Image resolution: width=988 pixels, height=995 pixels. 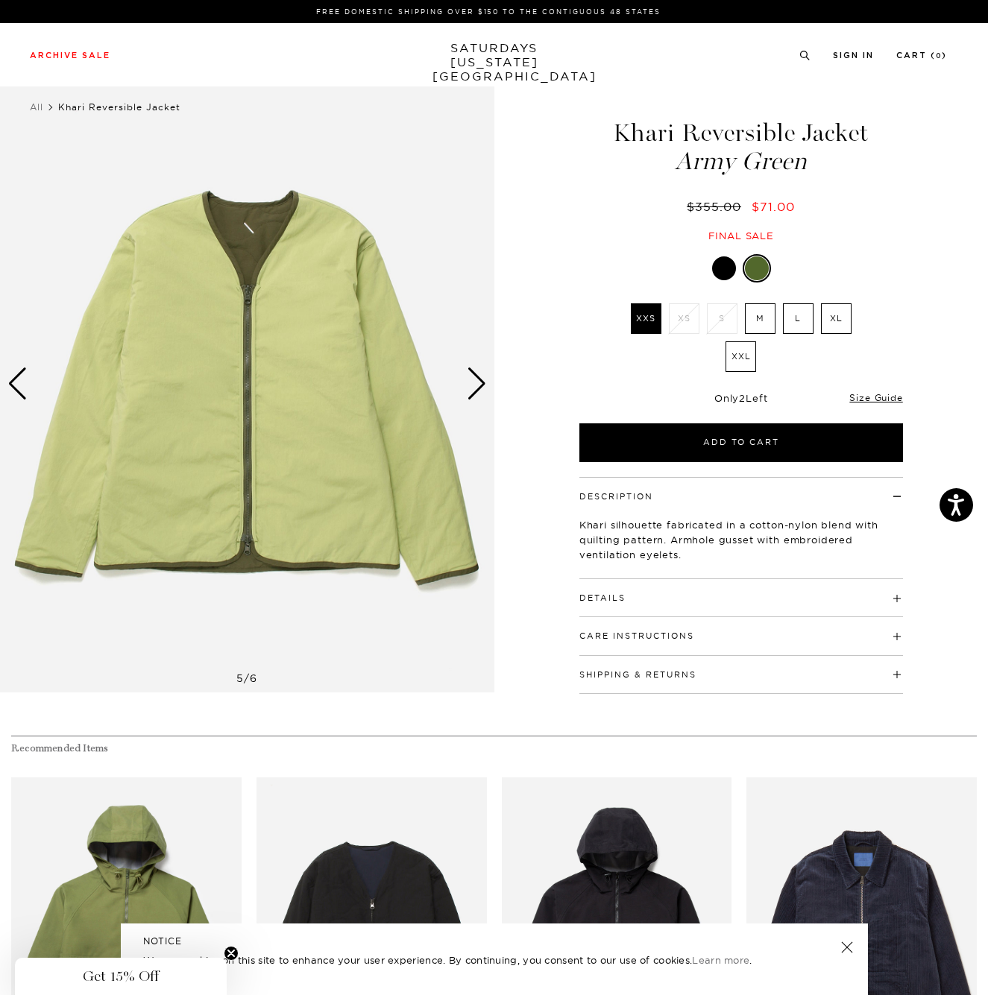 I want to click on span: 2, so click(x=742, y=398).